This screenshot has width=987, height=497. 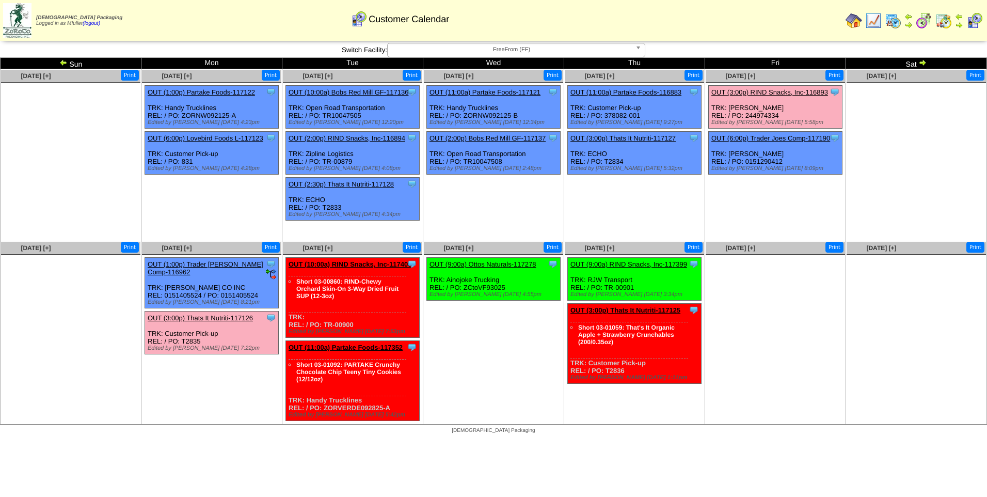 What do you see at coordinates (874, 21) in the screenshot?
I see `img: line_graph.gif` at bounding box center [874, 21].